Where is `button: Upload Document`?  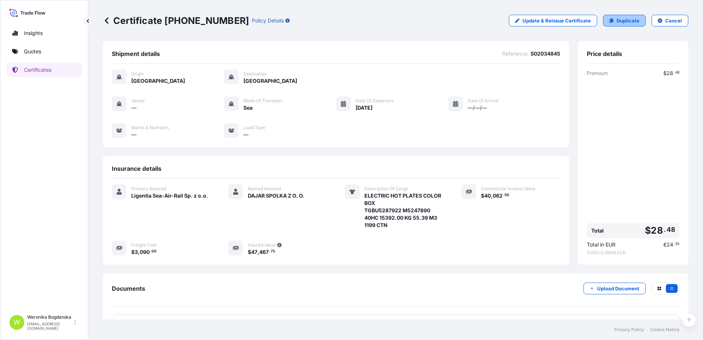
button: Upload Document is located at coordinates (614, 288).